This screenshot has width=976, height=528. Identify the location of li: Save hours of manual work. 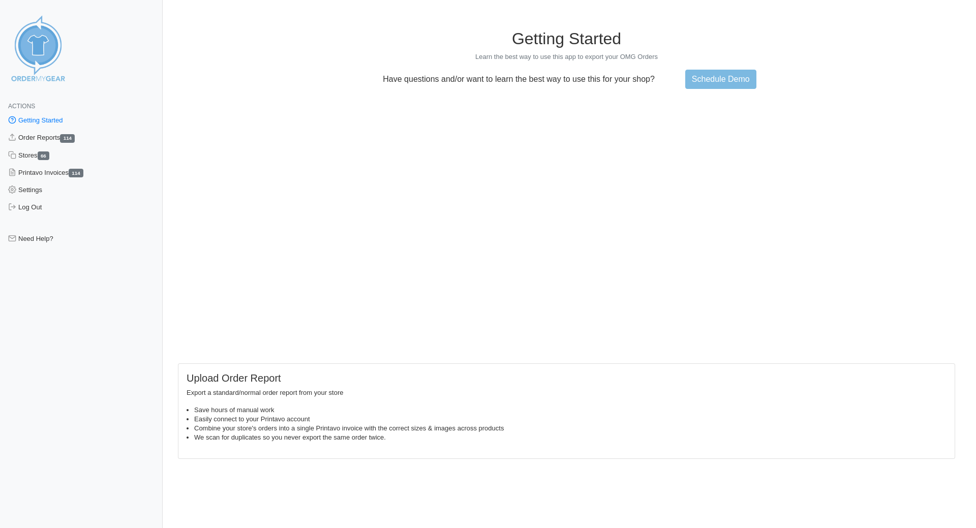
(571, 410).